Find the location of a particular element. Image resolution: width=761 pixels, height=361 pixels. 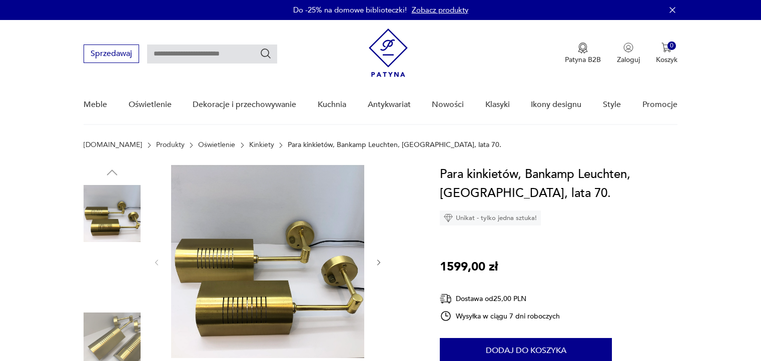

a: Meble is located at coordinates (95, 105).